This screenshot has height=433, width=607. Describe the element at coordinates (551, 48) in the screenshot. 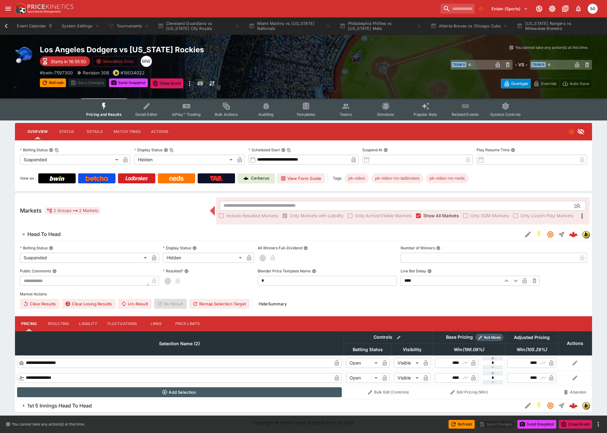

I see `p: You cannot take any action(s) at this time.` at that location.